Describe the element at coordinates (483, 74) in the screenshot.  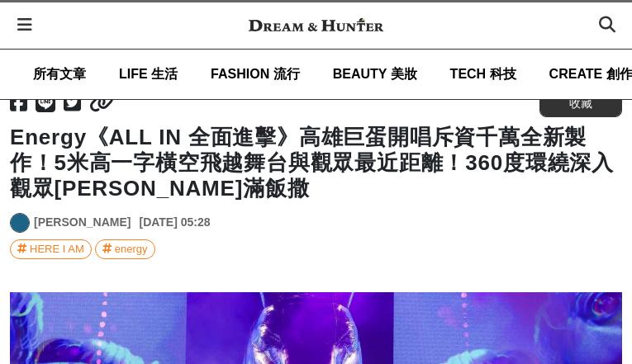
I see `span: TECH 科技` at that location.